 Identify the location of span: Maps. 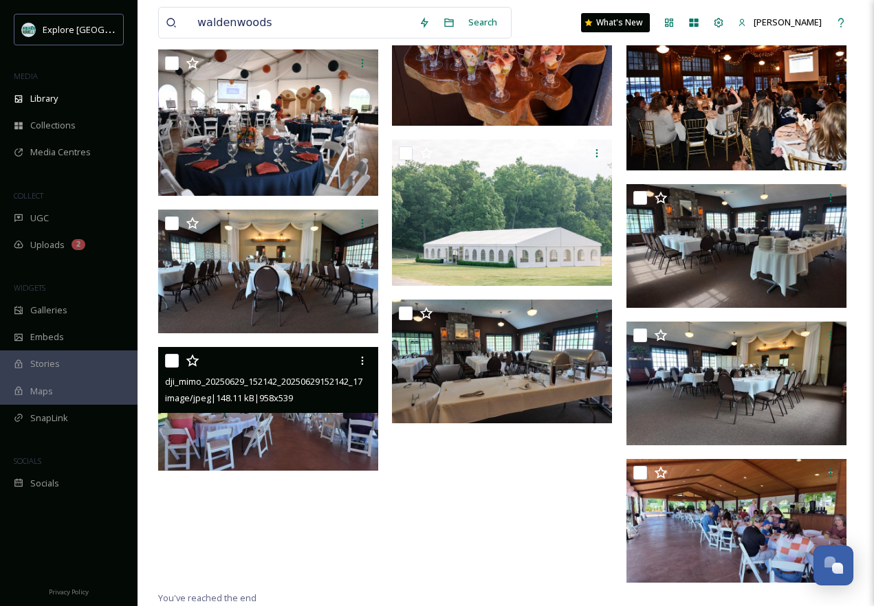
(41, 391).